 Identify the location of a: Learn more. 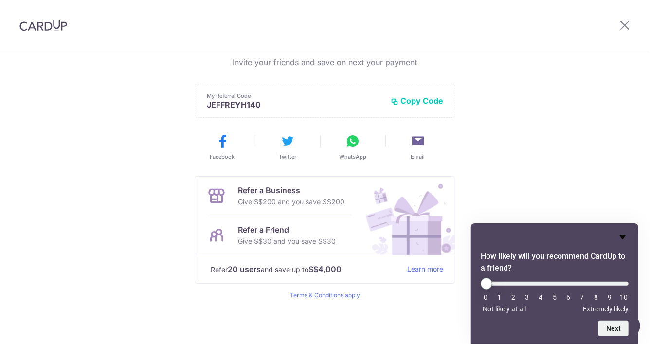
(425, 269).